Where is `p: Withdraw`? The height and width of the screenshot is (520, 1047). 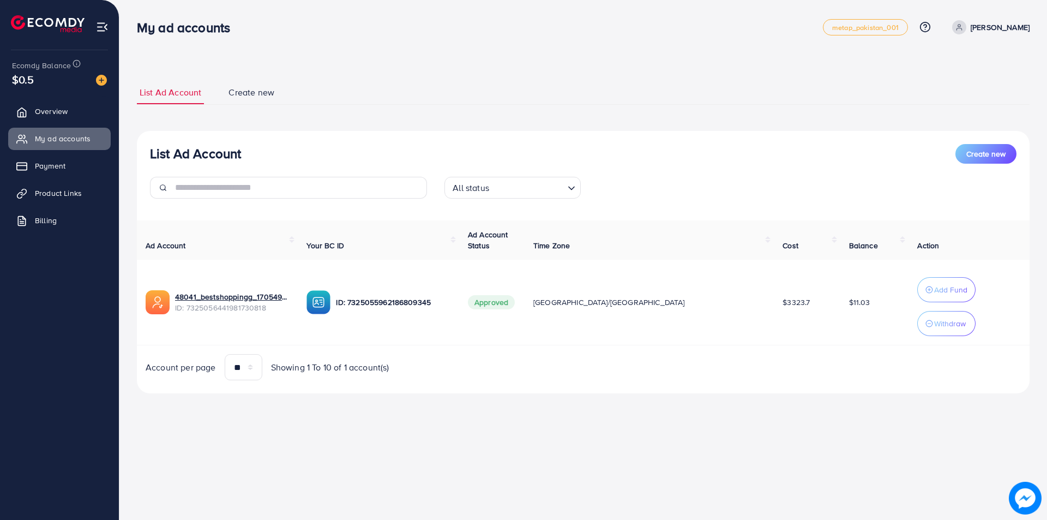
p: Withdraw is located at coordinates (950, 323).